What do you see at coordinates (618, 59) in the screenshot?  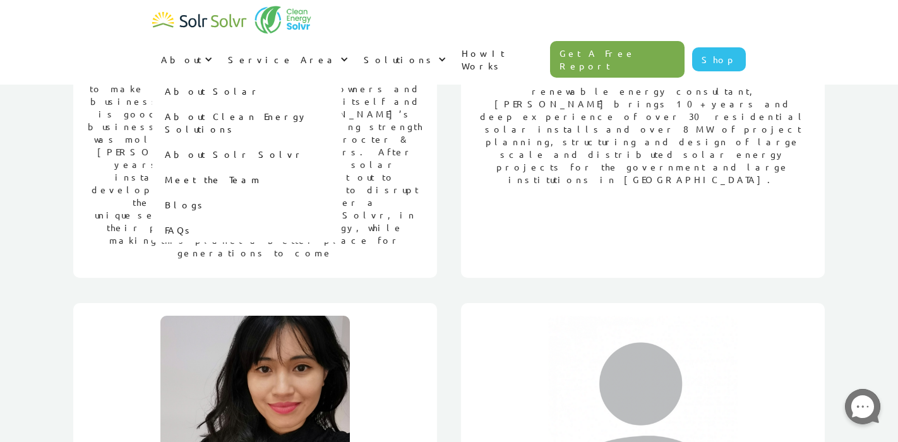 I see `a: Get A Free Report` at bounding box center [618, 59].